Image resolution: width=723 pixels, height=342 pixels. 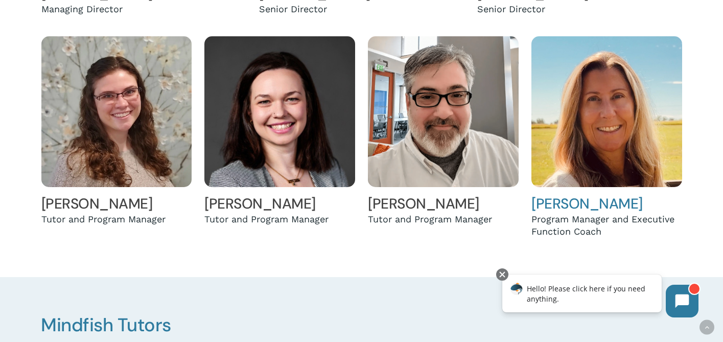 What do you see at coordinates (443, 111) in the screenshot?
I see `img: Jason King` at bounding box center [443, 111].